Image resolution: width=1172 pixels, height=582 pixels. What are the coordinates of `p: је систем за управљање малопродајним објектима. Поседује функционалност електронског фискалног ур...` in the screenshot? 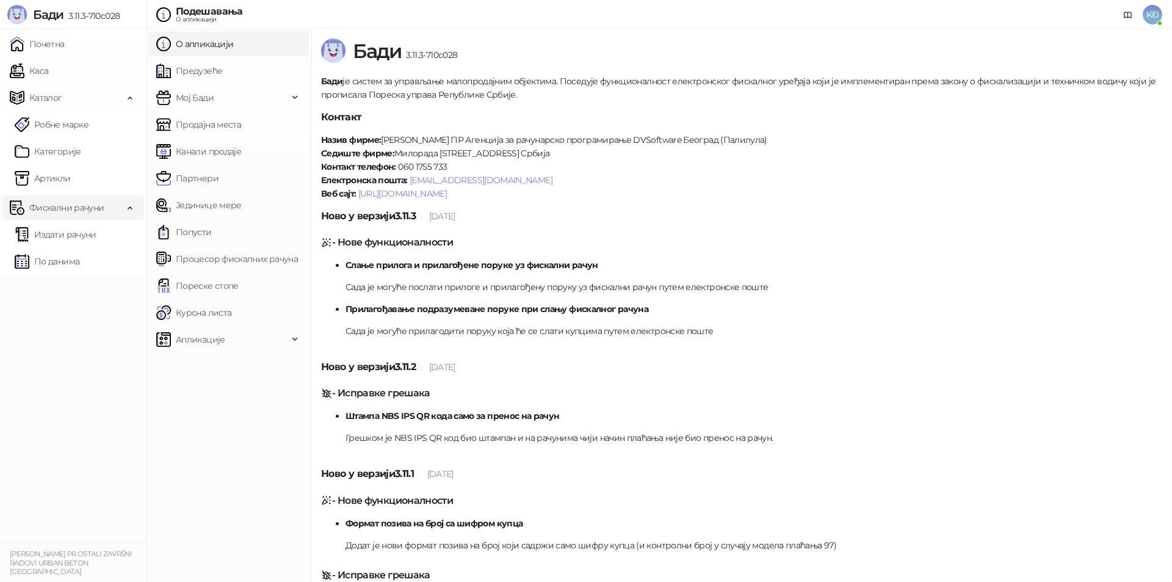 It's located at (742, 88).